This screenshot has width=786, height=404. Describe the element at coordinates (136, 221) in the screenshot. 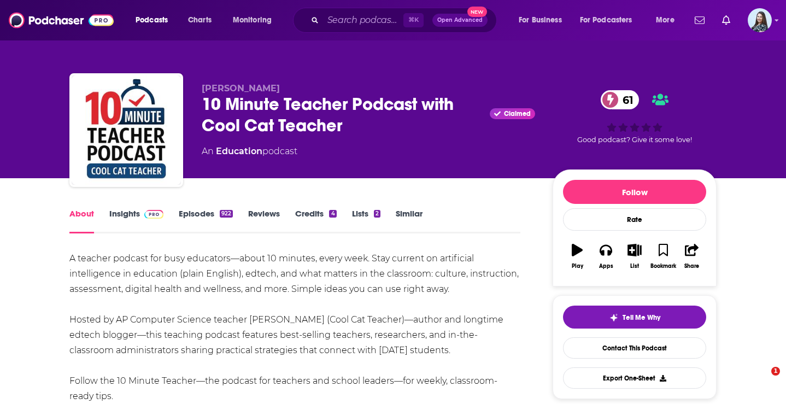

I see `a: InsightsPodchaser Pro` at that location.